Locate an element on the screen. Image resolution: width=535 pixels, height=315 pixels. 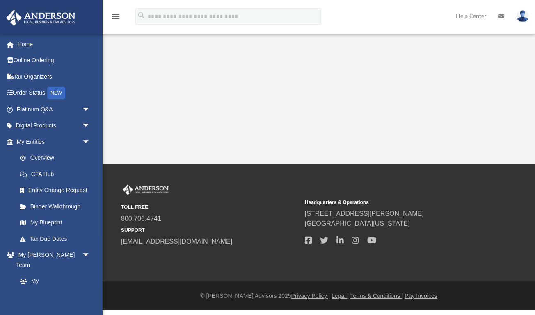
a: Order StatusNEW is located at coordinates (54, 93).